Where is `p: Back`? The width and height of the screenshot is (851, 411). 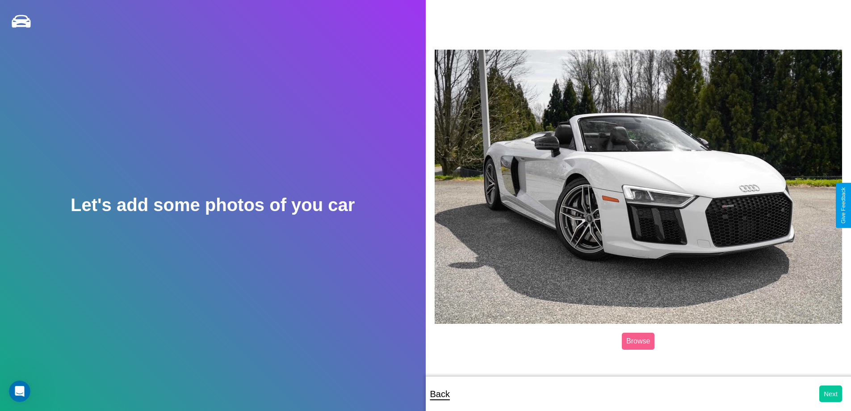
p: Back is located at coordinates (440, 394).